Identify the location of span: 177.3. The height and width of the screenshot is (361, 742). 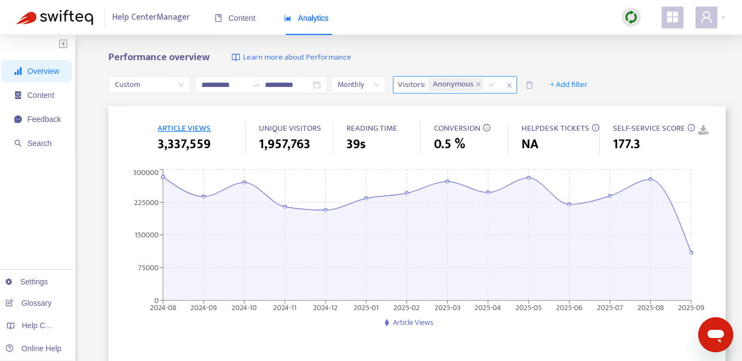
(626, 144).